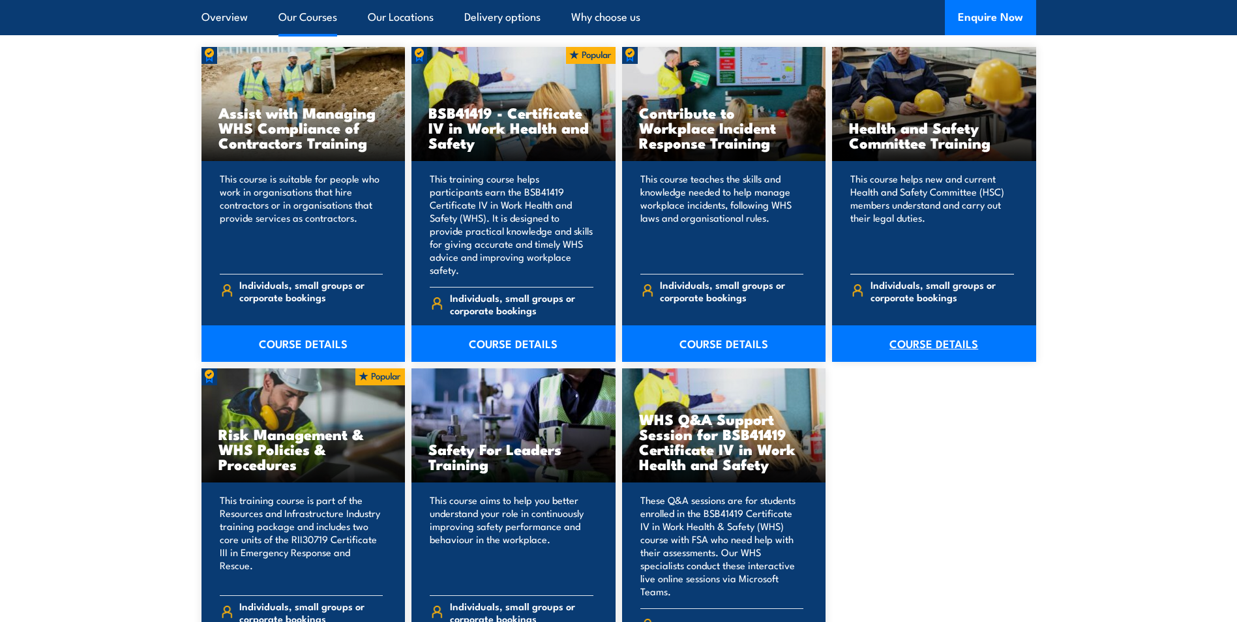 This screenshot has height=622, width=1237. I want to click on p: This course is suitable for people who work in organisations that hire contractors or in organisa..., so click(301, 218).